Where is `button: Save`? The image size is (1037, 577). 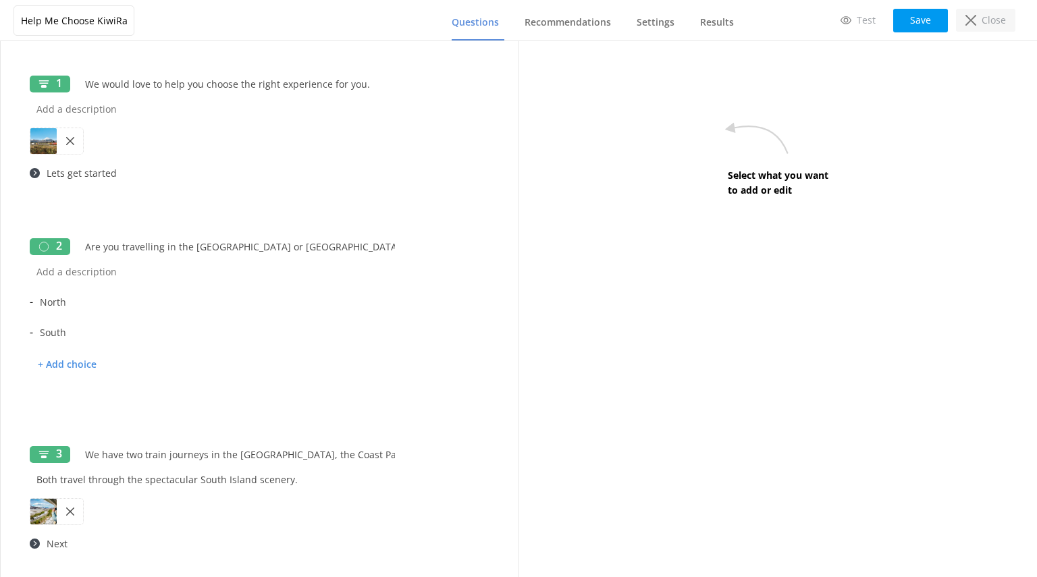 button: Save is located at coordinates (920, 20).